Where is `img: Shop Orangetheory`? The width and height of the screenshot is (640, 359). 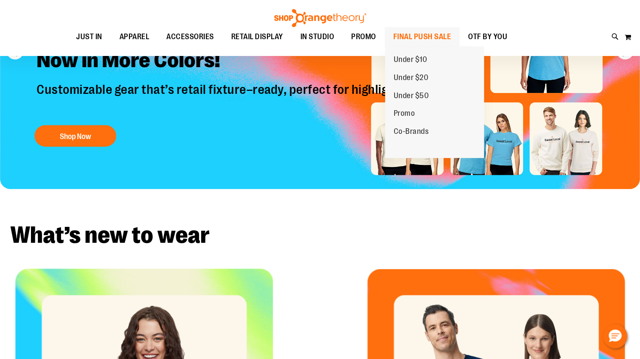
img: Shop Orangetheory is located at coordinates (320, 18).